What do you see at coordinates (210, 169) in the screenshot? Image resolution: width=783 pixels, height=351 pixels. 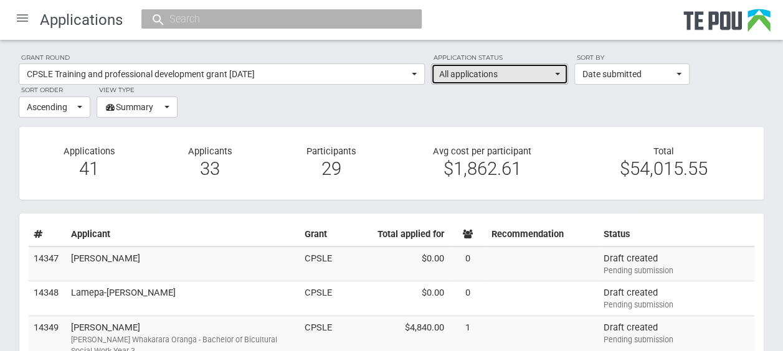 I see `div: 33` at bounding box center [210, 169].